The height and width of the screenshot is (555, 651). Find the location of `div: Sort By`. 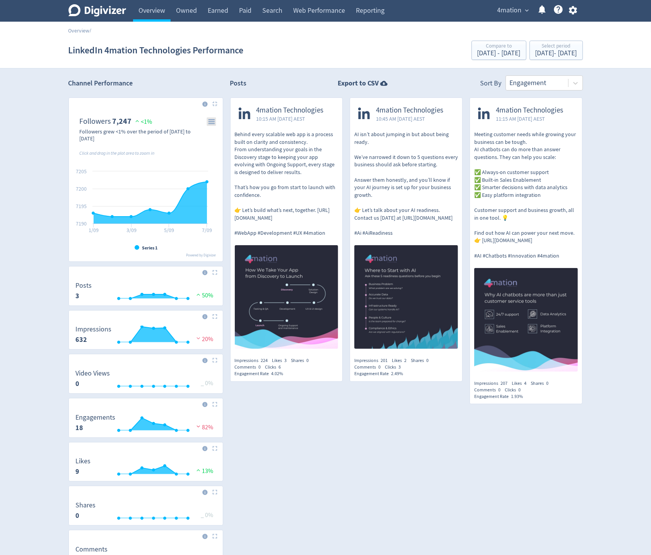

div: Sort By is located at coordinates (491, 84).